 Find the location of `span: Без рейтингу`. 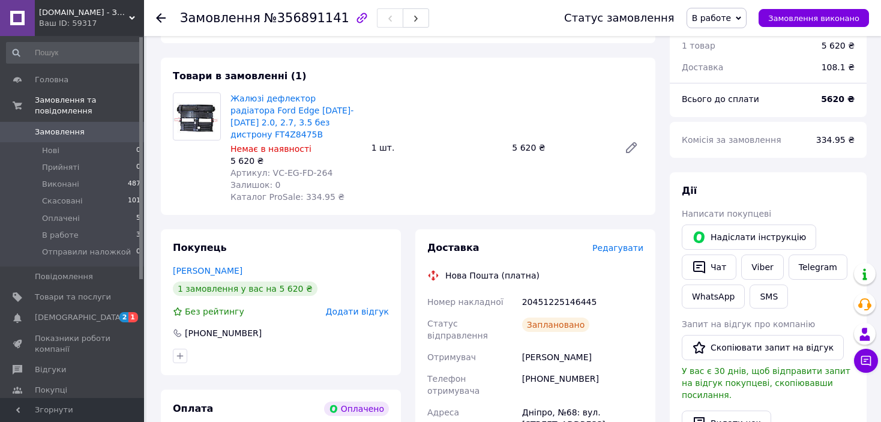

span: Без рейтингу is located at coordinates (214, 312).